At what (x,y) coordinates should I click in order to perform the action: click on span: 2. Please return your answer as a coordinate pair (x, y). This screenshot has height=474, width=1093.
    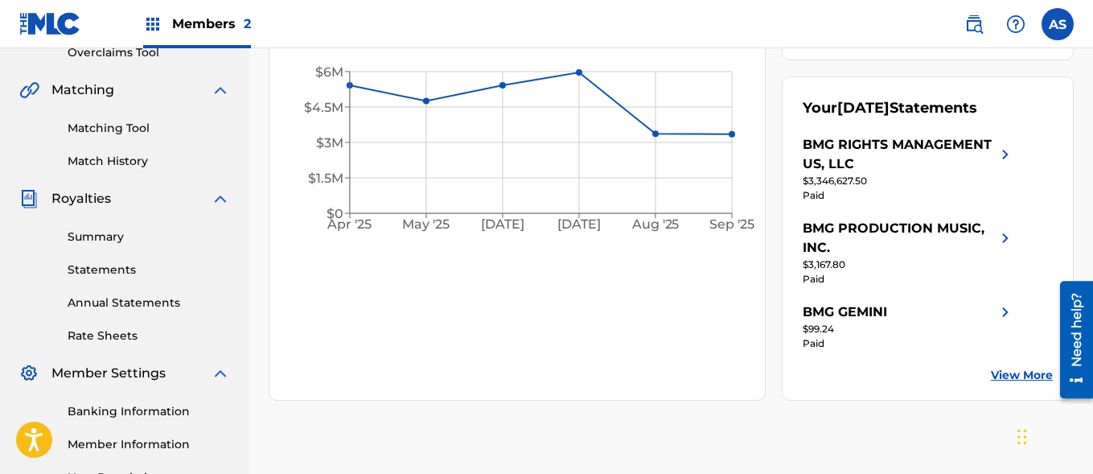
    Looking at the image, I should click on (247, 23).